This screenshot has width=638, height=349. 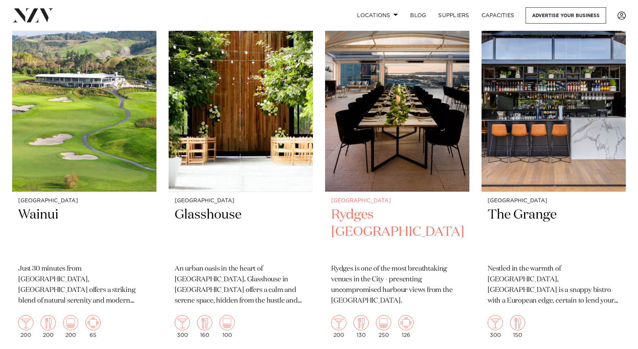 I want to click on div: 126, so click(x=406, y=326).